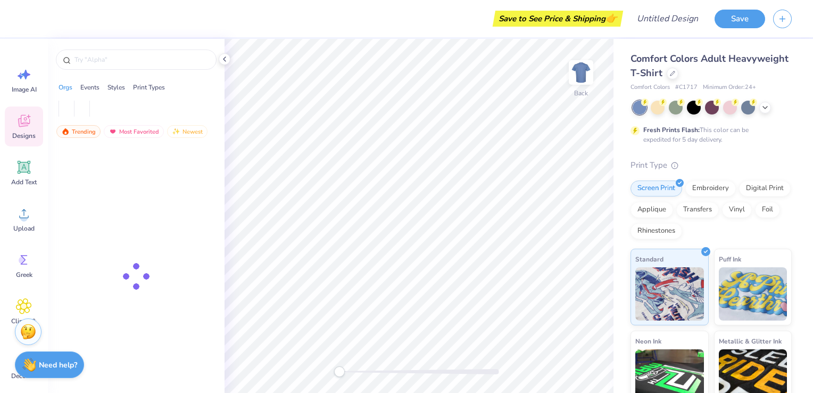 Image resolution: width=813 pixels, height=393 pixels. Describe the element at coordinates (729, 87) in the screenshot. I see `span: Minimum Order: 24 +` at that location.